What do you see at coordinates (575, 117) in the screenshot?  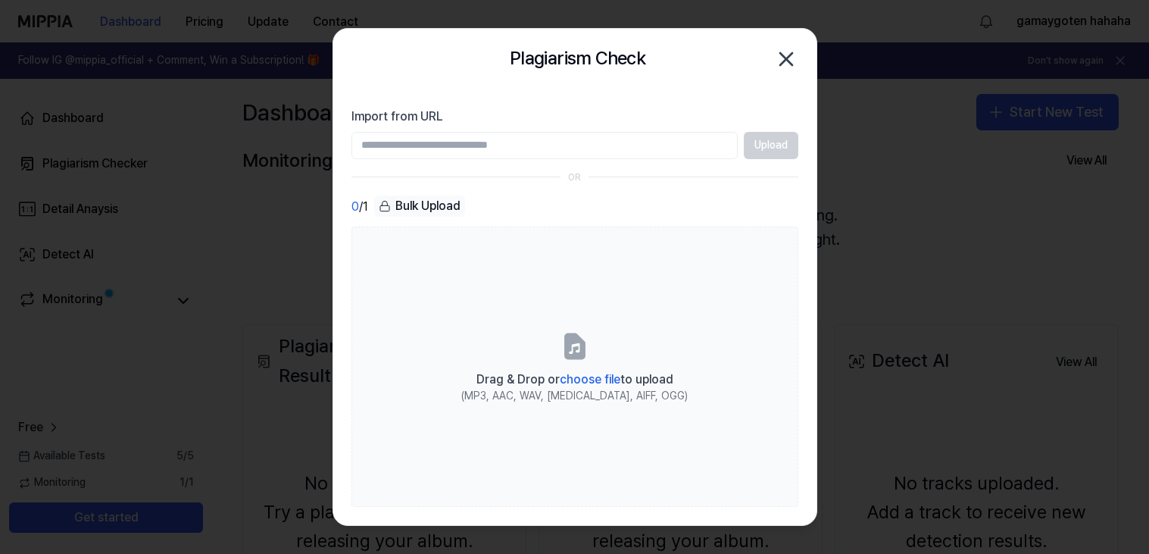 I see `label: Import from URL` at bounding box center [575, 117].